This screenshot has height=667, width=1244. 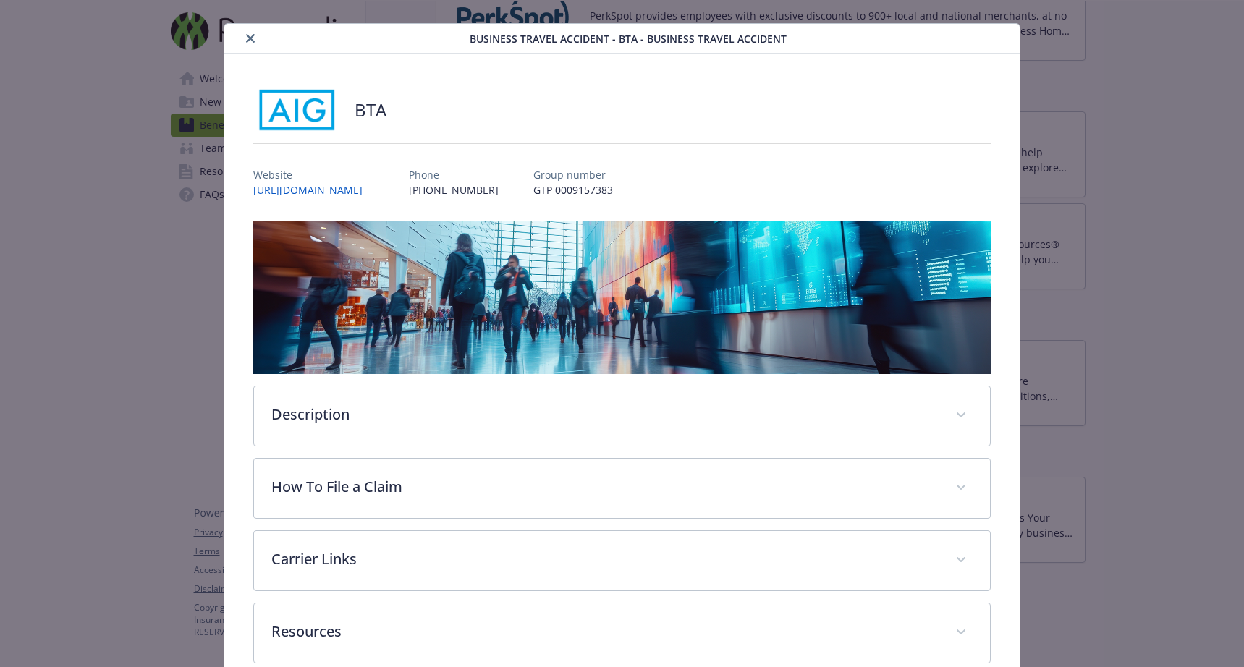 I want to click on p: Description, so click(x=604, y=415).